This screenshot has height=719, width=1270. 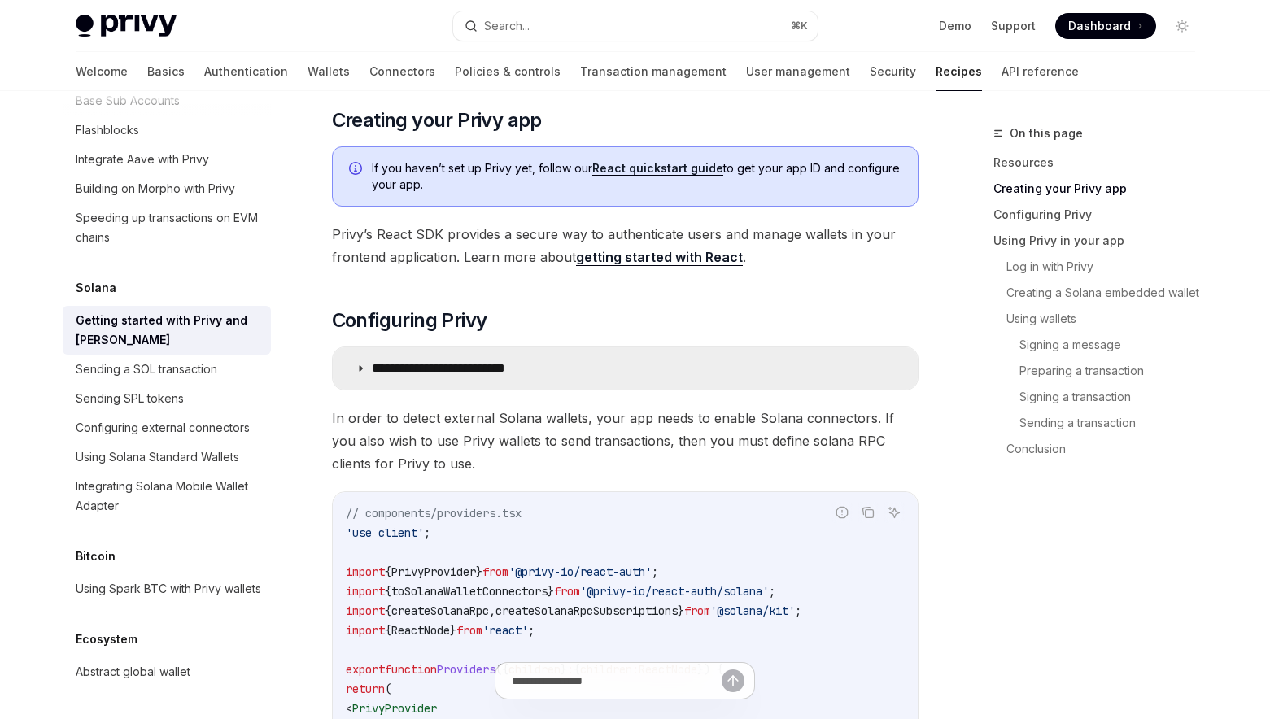 What do you see at coordinates (1040, 72) in the screenshot?
I see `a: API reference` at bounding box center [1040, 72].